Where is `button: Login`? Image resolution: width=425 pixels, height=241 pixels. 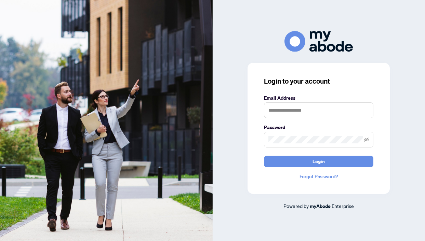
button: Login is located at coordinates (319, 162).